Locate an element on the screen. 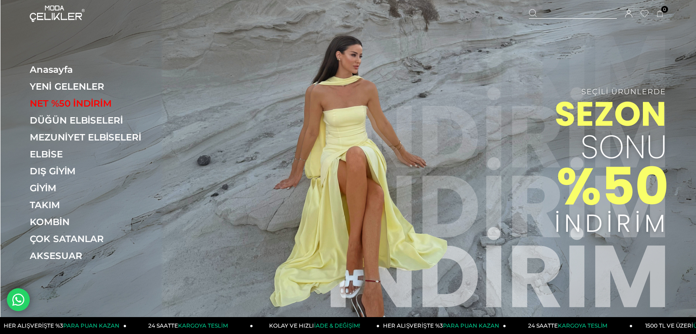 The image size is (696, 334). a: MEZUNİYET ELBİSELERİ is located at coordinates (92, 137).